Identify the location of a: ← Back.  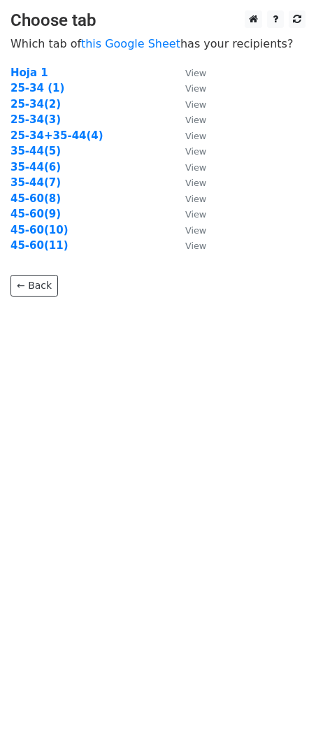
(34, 285).